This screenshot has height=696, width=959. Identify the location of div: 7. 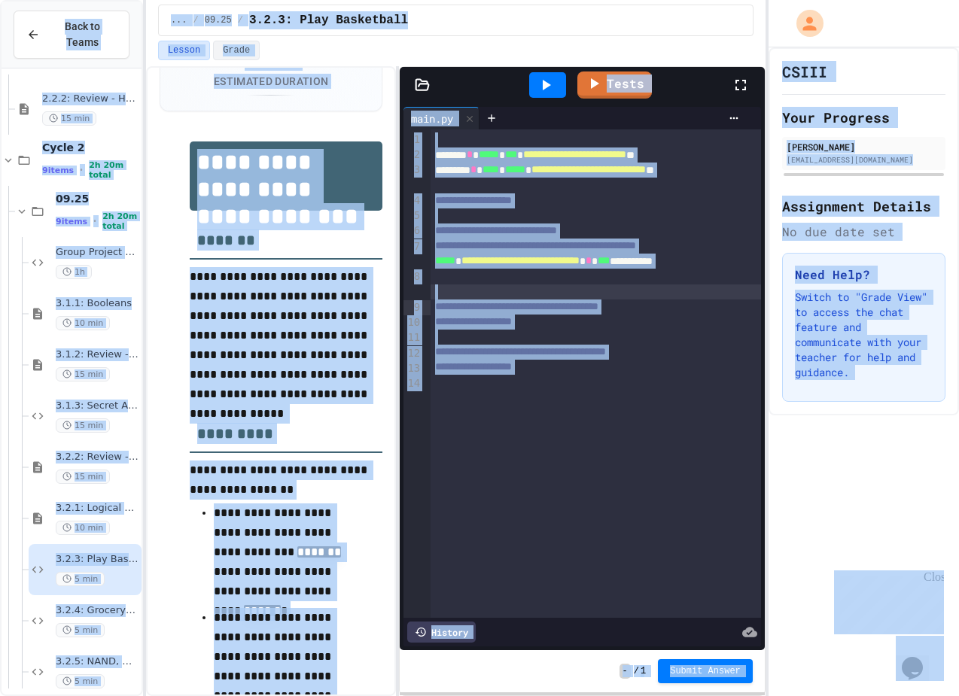
(412, 254).